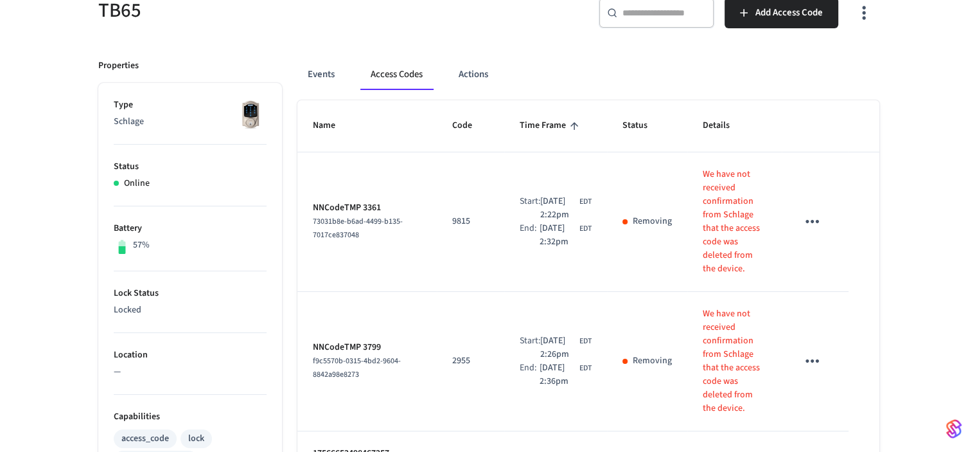 This screenshot has width=977, height=452. What do you see at coordinates (190, 121) in the screenshot?
I see `p: Schlage` at bounding box center [190, 121].